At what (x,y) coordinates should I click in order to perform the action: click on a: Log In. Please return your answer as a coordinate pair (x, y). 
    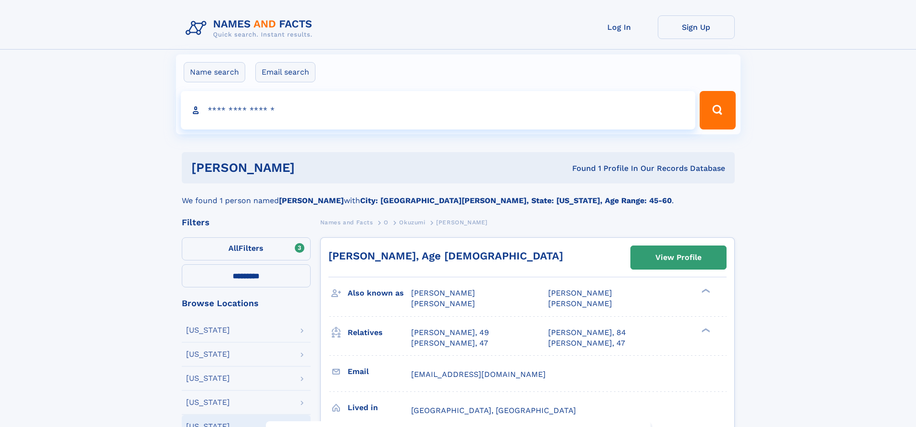
    Looking at the image, I should click on (620, 27).